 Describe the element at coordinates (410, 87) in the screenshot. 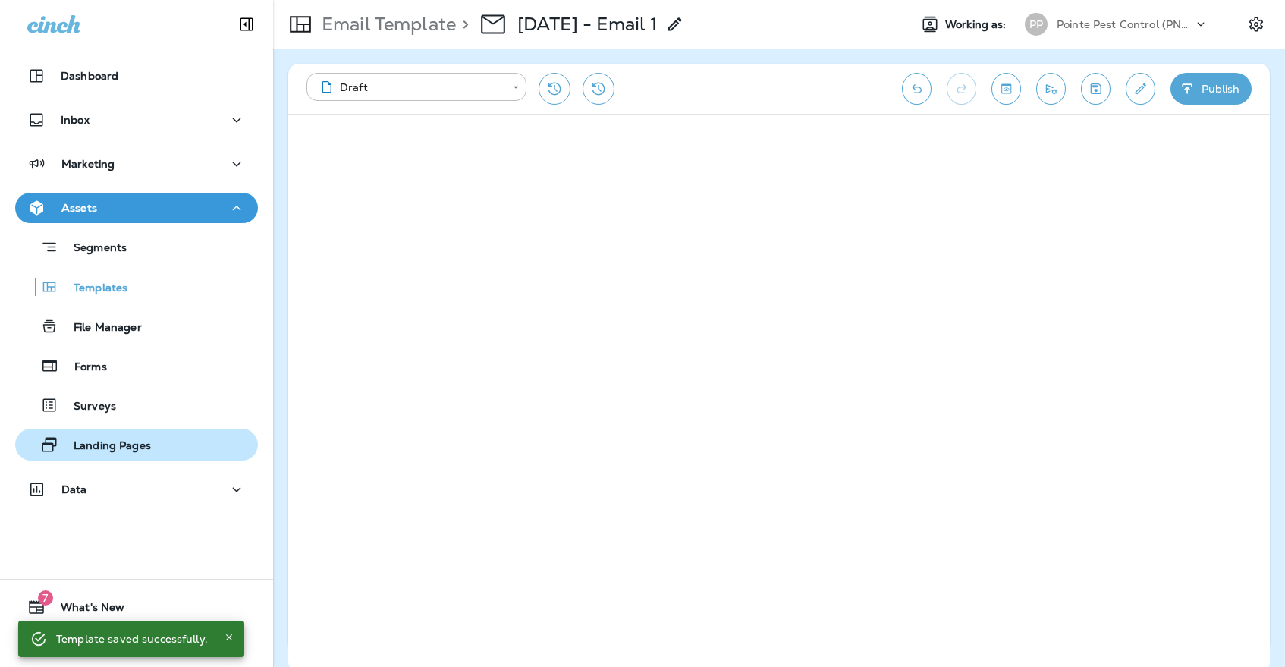

I see `div: Draft` at that location.